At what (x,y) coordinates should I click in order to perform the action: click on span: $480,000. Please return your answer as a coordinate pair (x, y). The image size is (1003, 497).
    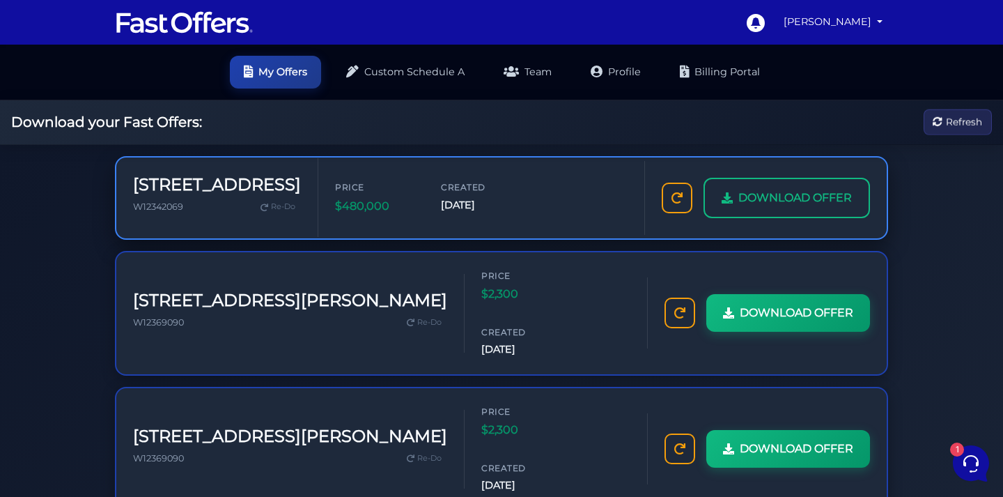
    Looking at the image, I should click on (377, 206).